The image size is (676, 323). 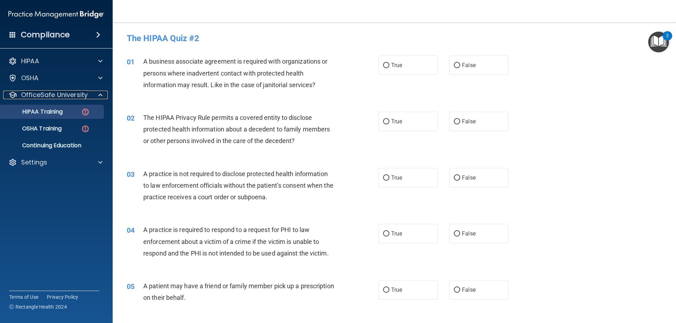 I want to click on a: OSHA, so click(x=55, y=78).